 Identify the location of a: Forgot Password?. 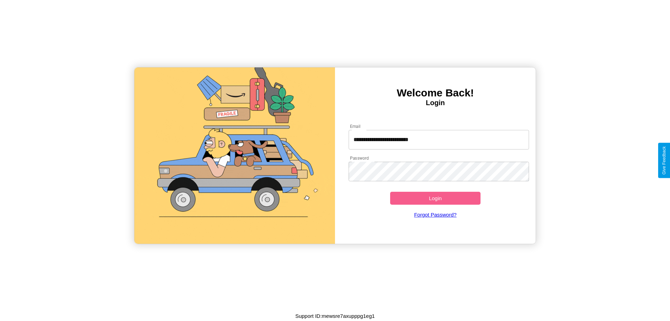
(436, 214).